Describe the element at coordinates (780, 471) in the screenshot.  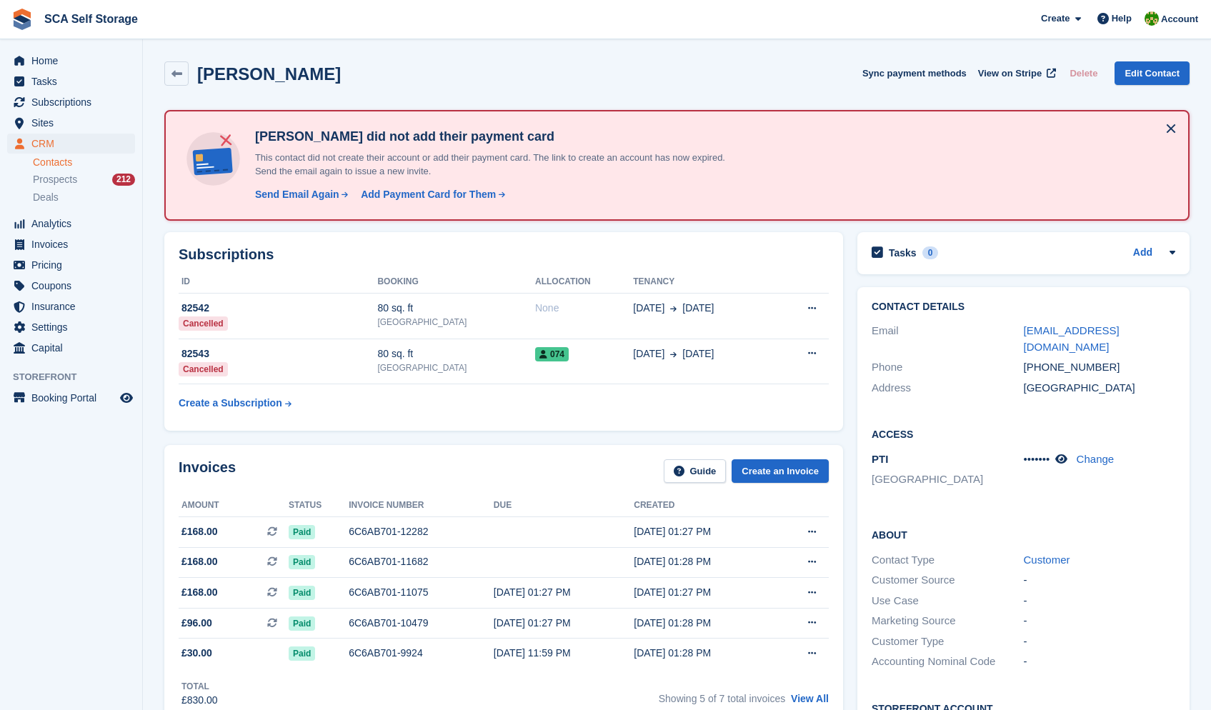
I see `a: Create an Invoice` at that location.